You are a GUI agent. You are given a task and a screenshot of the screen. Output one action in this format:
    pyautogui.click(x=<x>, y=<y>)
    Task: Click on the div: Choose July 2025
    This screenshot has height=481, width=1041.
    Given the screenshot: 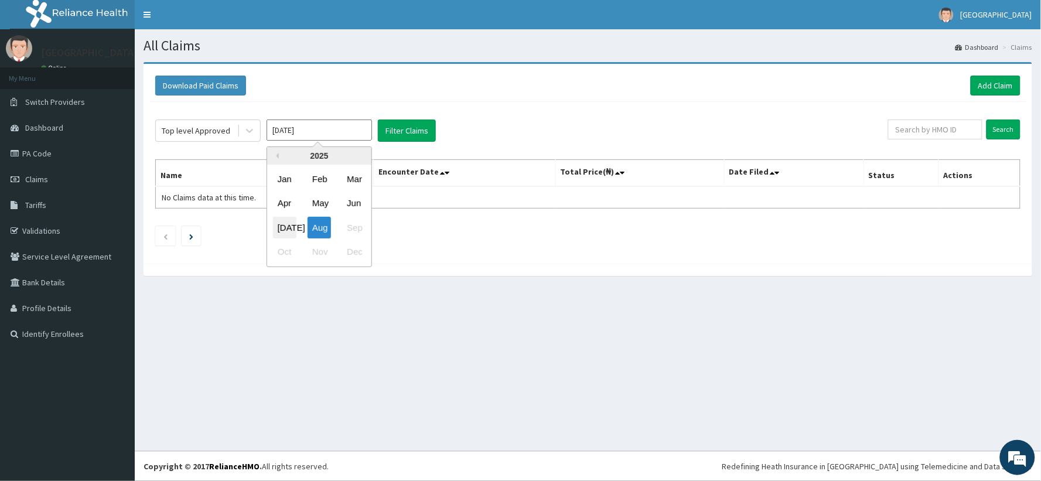 What is the action you would take?
    pyautogui.click(x=285, y=227)
    